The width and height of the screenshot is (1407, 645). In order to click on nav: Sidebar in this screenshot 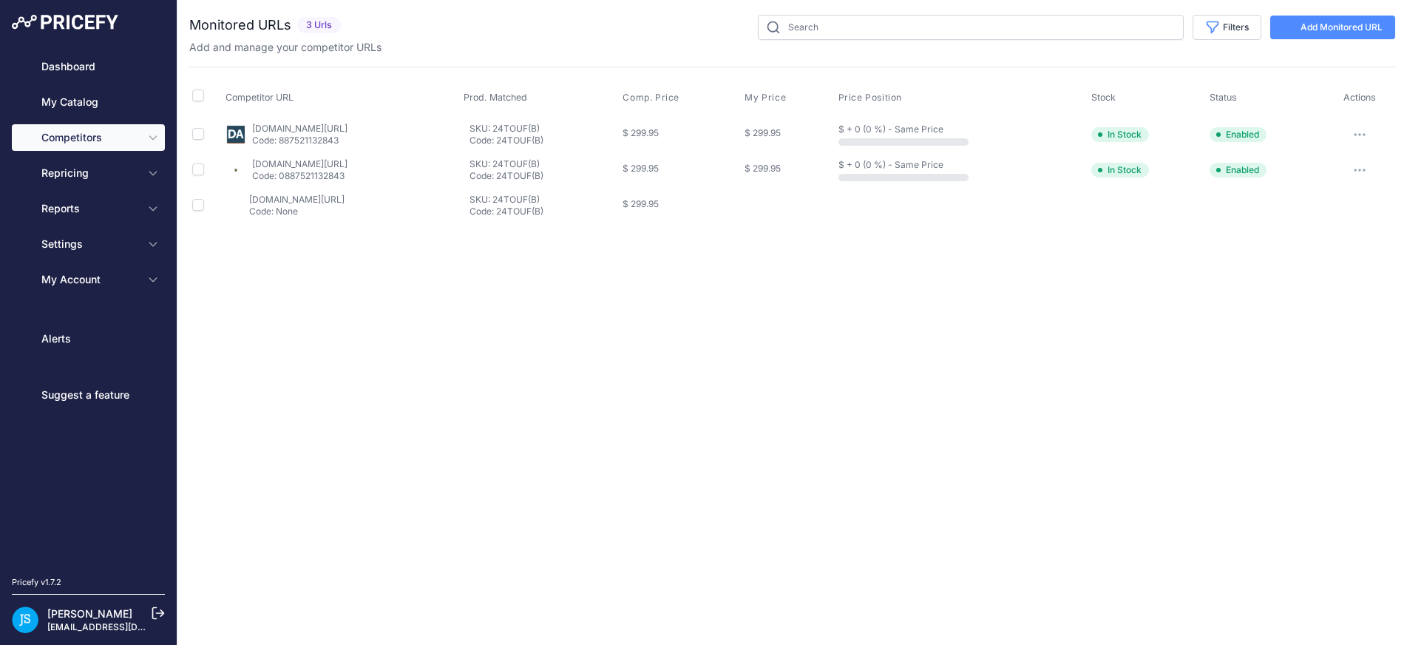, I will do `click(88, 305)`.